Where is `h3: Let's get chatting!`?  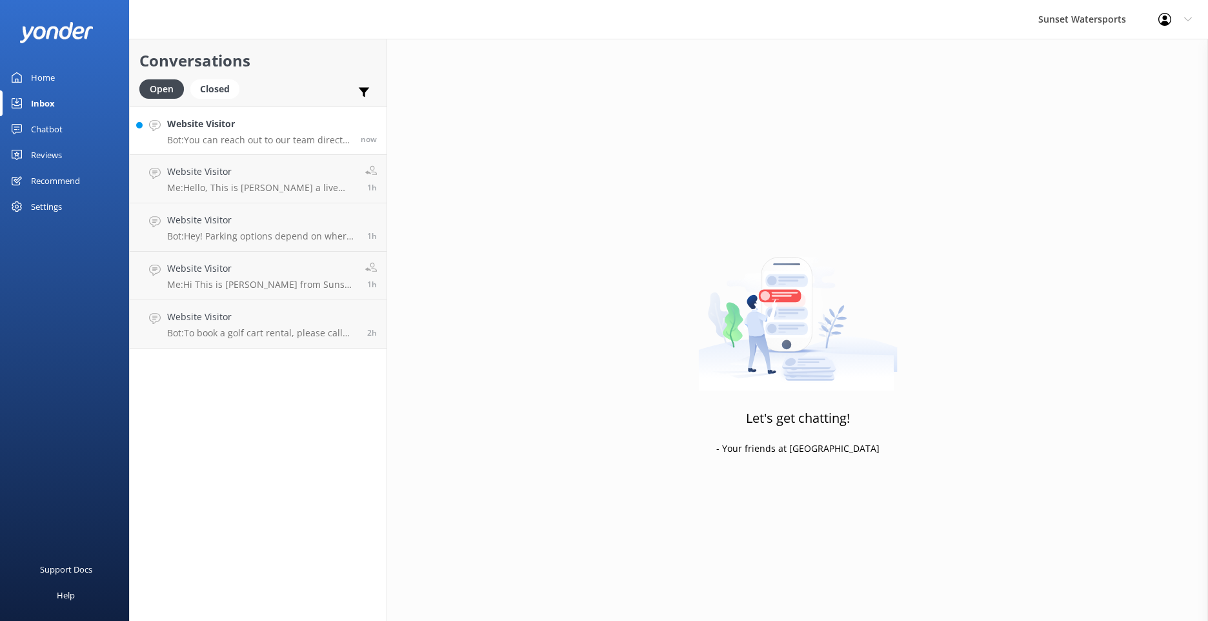
h3: Let's get chatting! is located at coordinates (798, 418).